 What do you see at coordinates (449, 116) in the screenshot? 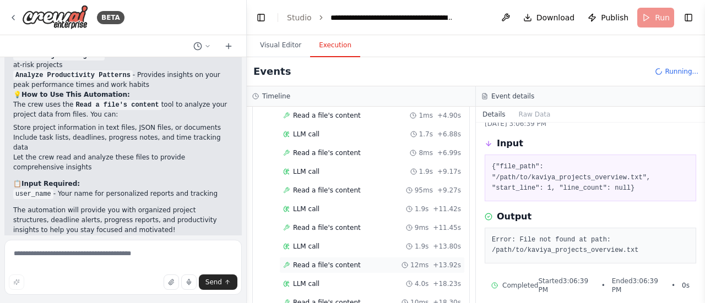
I see `span: + 4.90s` at bounding box center [449, 116].